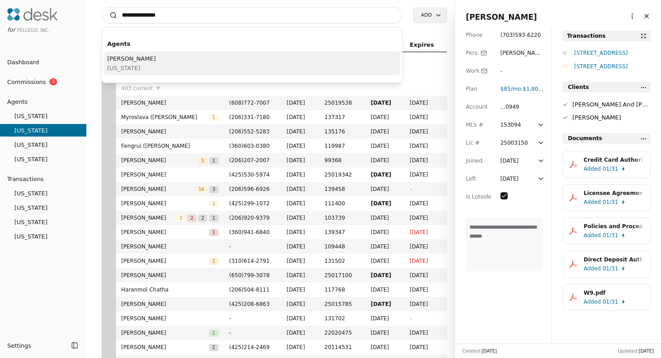  What do you see at coordinates (478, 89) in the screenshot?
I see `div: Plan` at bounding box center [478, 89].